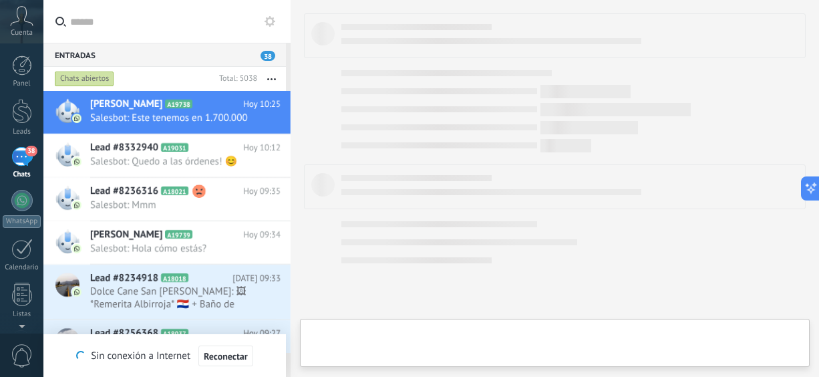  What do you see at coordinates (22, 174) in the screenshot?
I see `div: Chats` at bounding box center [22, 174].